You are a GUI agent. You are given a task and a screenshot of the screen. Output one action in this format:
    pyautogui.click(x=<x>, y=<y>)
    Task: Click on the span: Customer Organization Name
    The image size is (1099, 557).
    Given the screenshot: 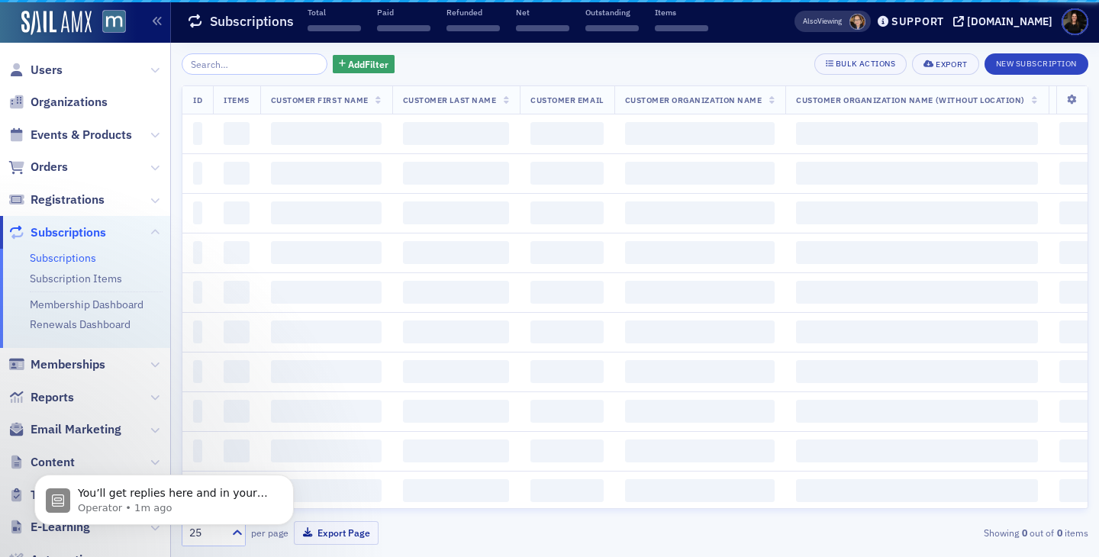 What is the action you would take?
    pyautogui.click(x=694, y=100)
    